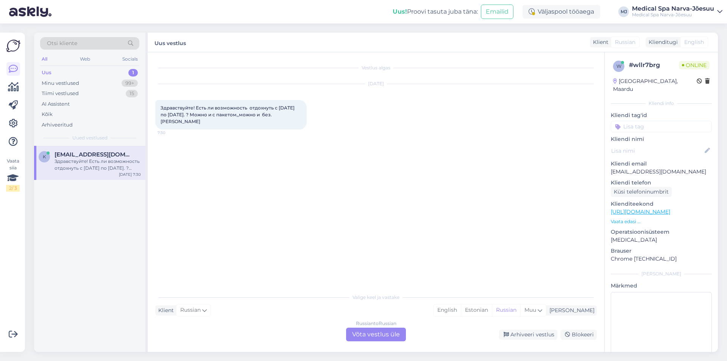  I want to click on div: Estonian, so click(476, 310).